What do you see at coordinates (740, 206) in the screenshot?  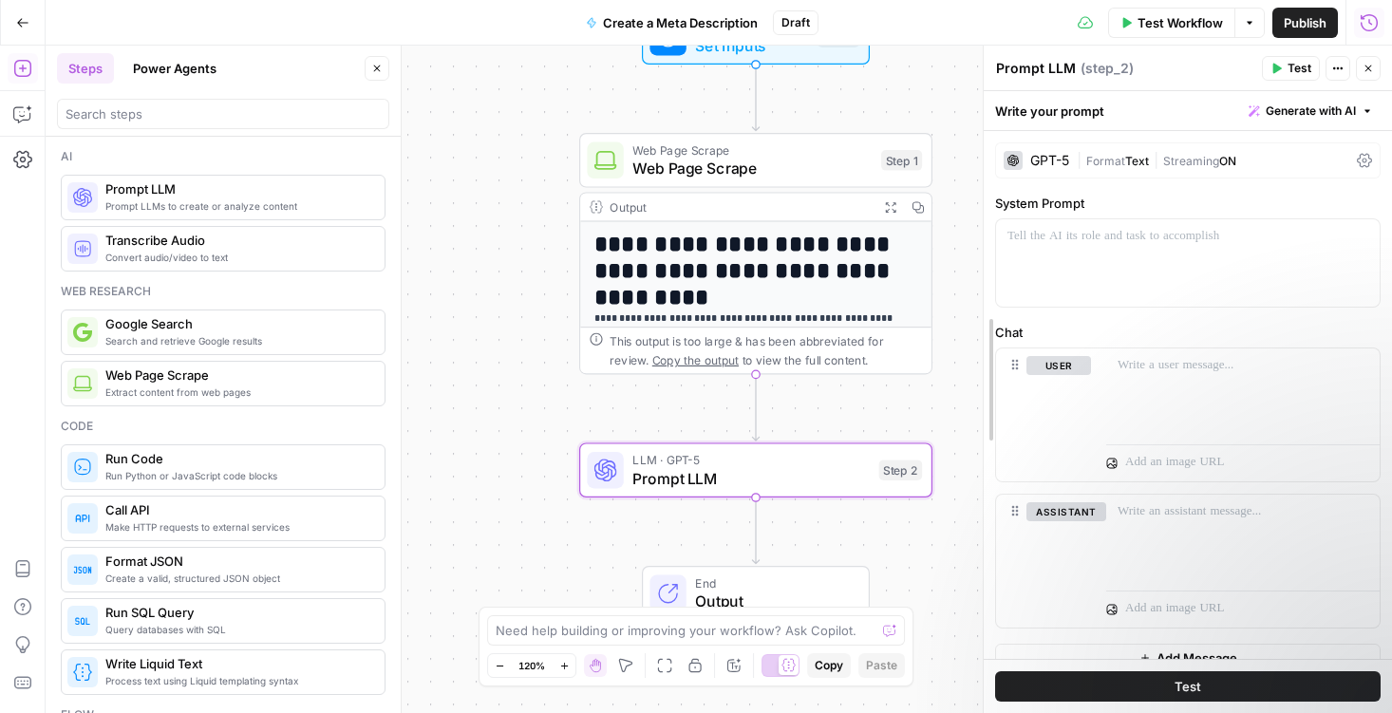 I see `div: Output` at bounding box center [740, 206].